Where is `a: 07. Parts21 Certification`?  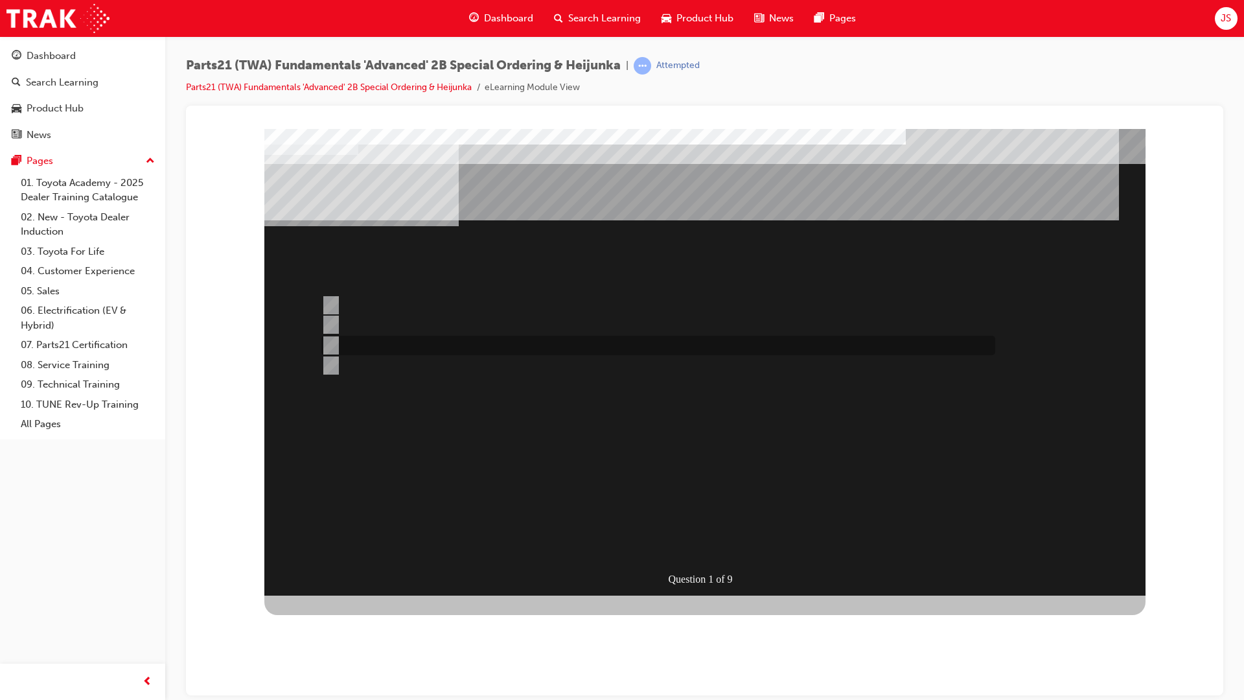 a: 07. Parts21 Certification is located at coordinates (87, 345).